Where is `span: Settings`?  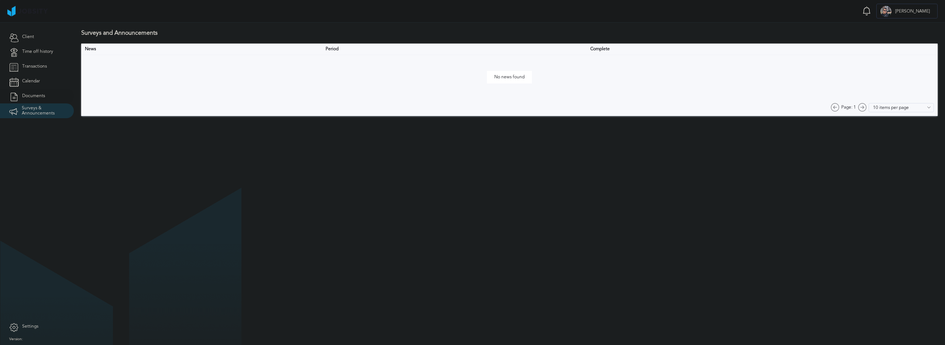
span: Settings is located at coordinates (30, 326).